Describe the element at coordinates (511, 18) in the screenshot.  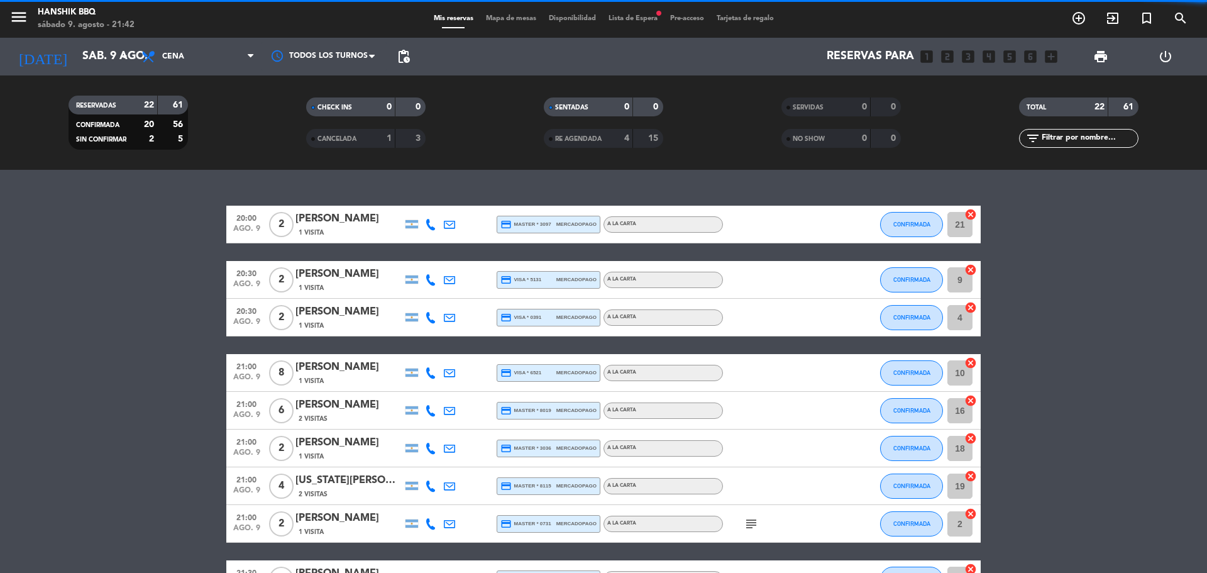
I see `span: Mapa de mesas` at that location.